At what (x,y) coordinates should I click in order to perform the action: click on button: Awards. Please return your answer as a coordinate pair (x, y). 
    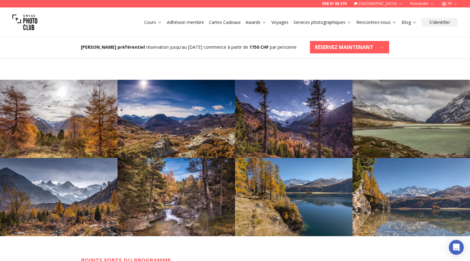
    Looking at the image, I should click on (256, 22).